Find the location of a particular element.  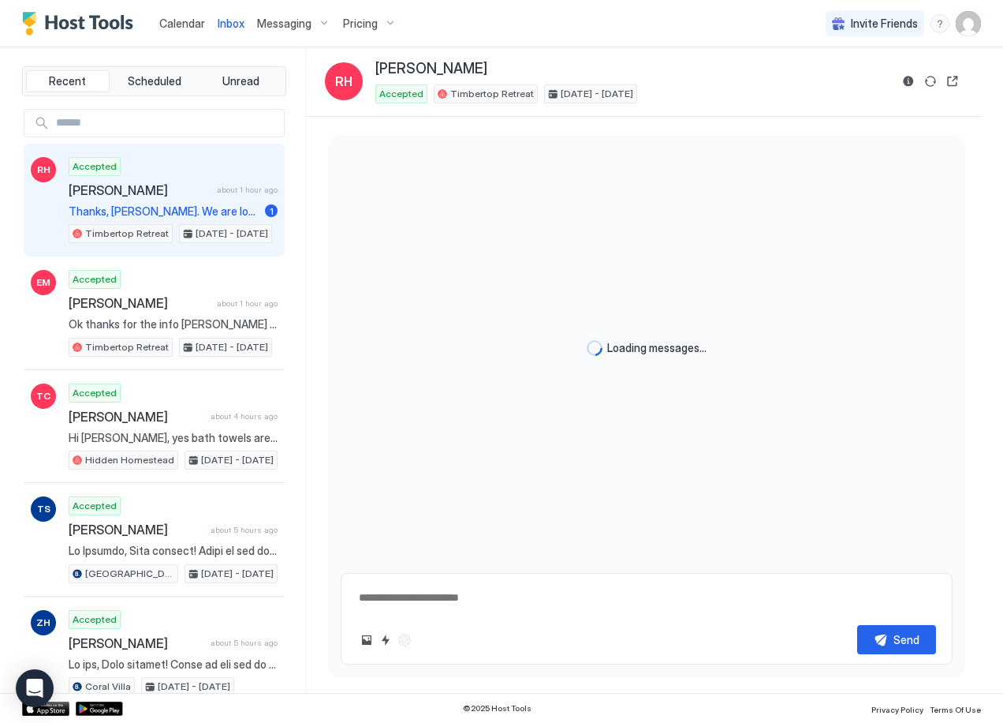

a: Inbox is located at coordinates (231, 23).